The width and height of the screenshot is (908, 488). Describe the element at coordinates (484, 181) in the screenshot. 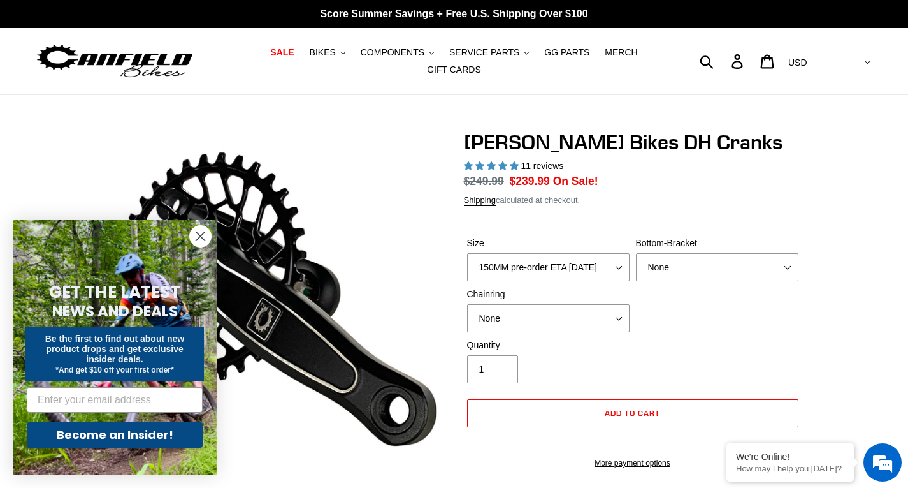

I see `s: $249.99` at that location.